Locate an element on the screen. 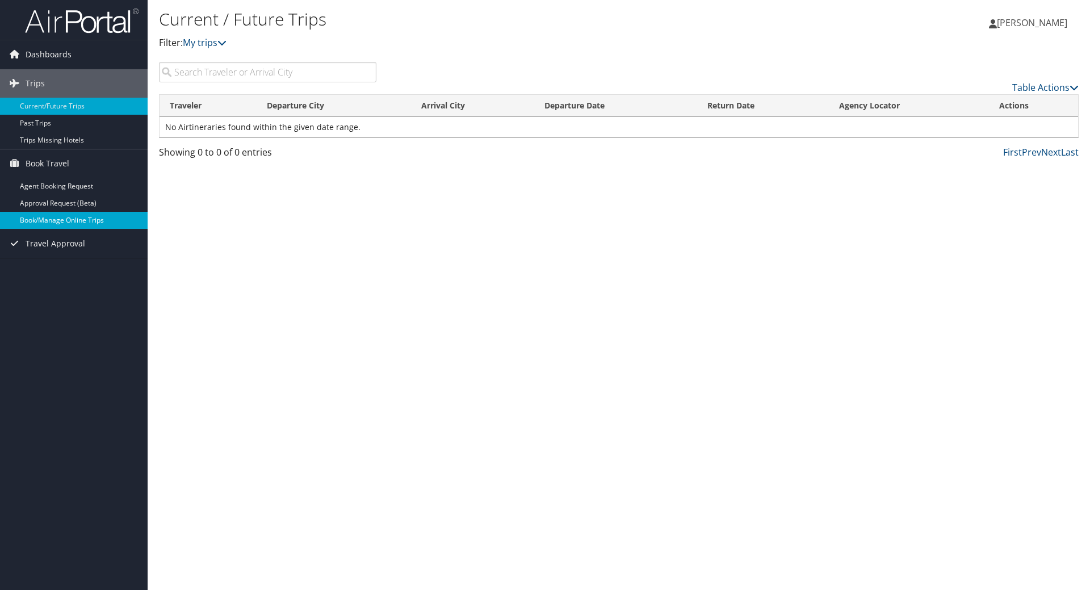 Image resolution: width=1090 pixels, height=590 pixels. th: Departure City: activate to sort column ascending is located at coordinates (334, 106).